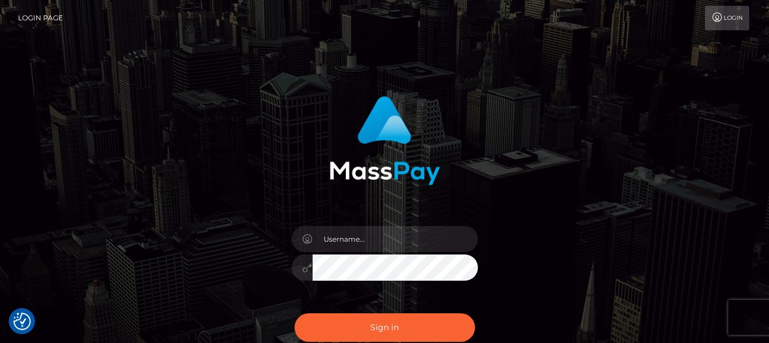 The width and height of the screenshot is (769, 343). Describe the element at coordinates (22, 321) in the screenshot. I see `button: Consent Preferences` at that location.